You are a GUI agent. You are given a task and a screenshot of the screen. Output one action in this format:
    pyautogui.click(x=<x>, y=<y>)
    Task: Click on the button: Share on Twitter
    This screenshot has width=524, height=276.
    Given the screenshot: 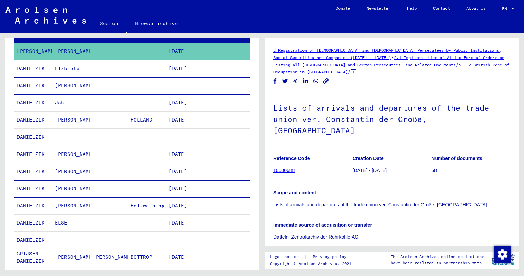 What is the action you would take?
    pyautogui.click(x=285, y=81)
    